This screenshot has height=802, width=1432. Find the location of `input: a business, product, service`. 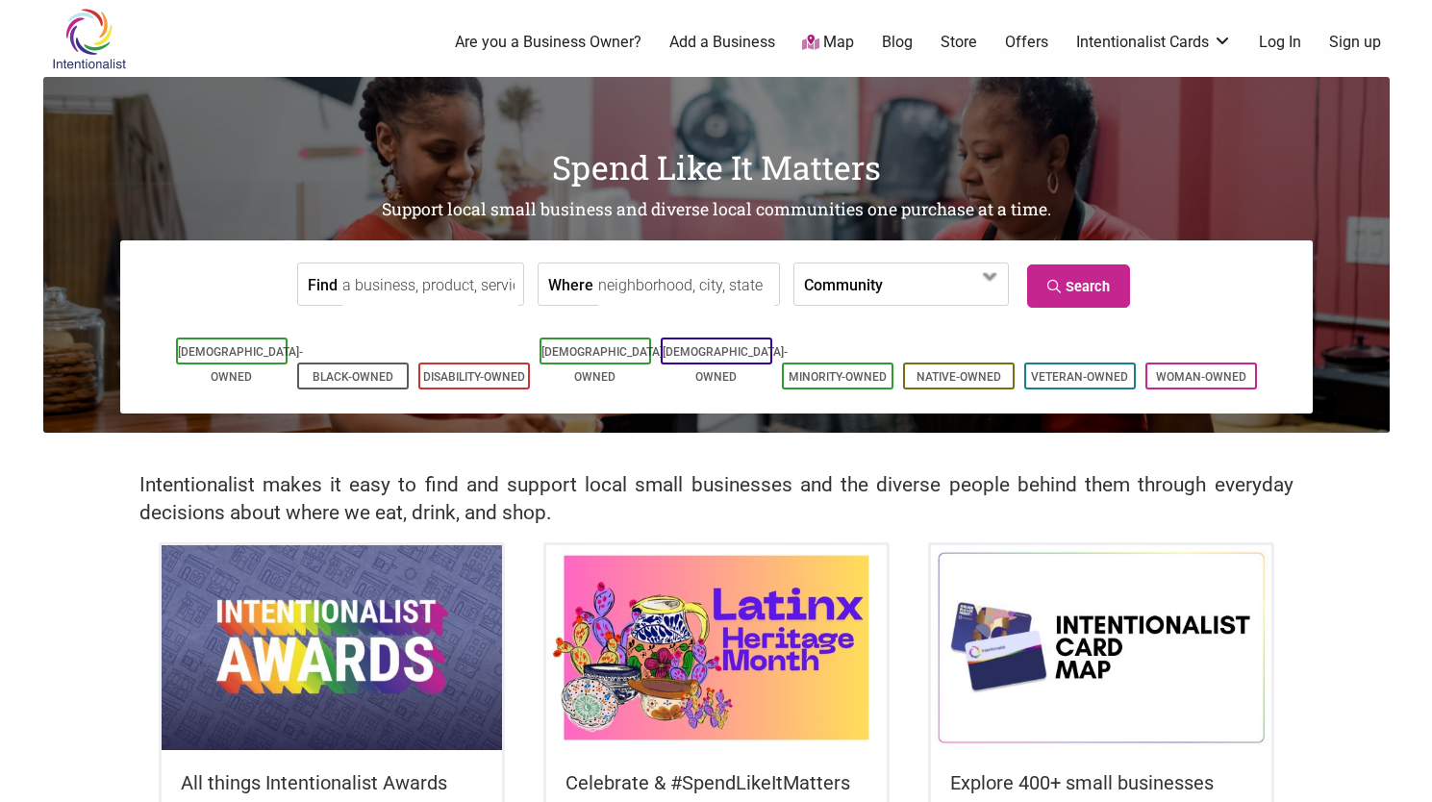

input: a business, product, service is located at coordinates (430, 285).